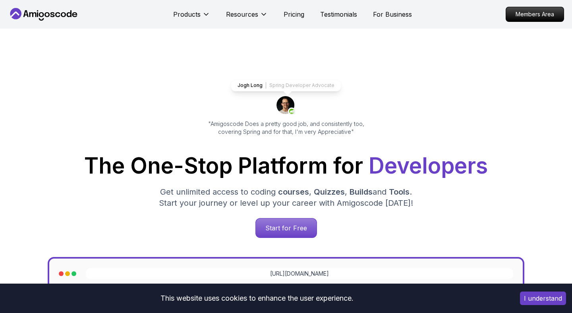 This screenshot has height=313, width=572. What do you see at coordinates (286, 198) in the screenshot?
I see `p: Get unlimited access to coding , , and . Start your journey or level up your career with Amigosco...` at bounding box center [286, 198].